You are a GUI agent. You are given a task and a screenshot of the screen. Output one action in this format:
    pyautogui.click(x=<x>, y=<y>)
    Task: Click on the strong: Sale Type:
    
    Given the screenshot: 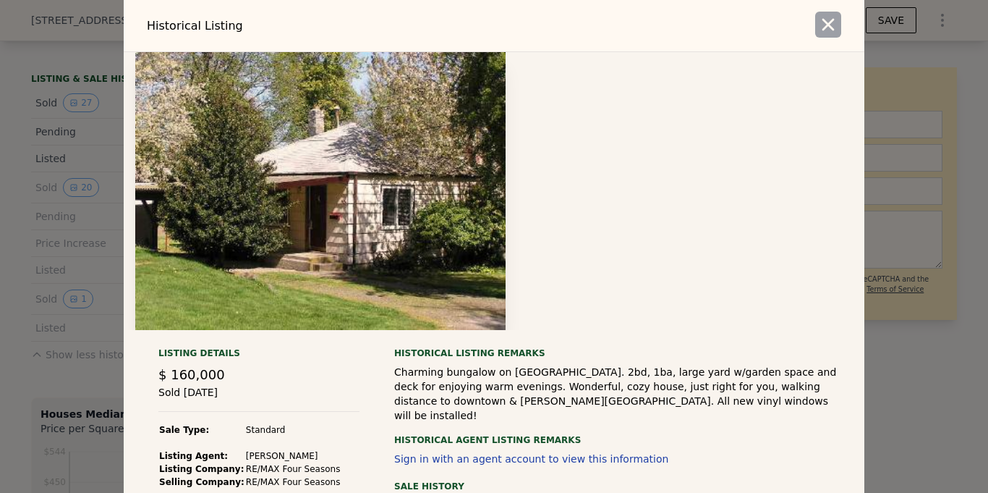 What is the action you would take?
    pyautogui.click(x=184, y=430)
    